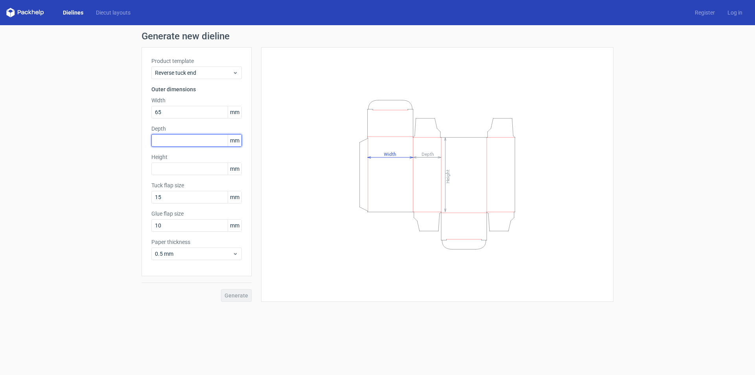 Image resolution: width=755 pixels, height=375 pixels. I want to click on span: Reverse tuck end, so click(193, 73).